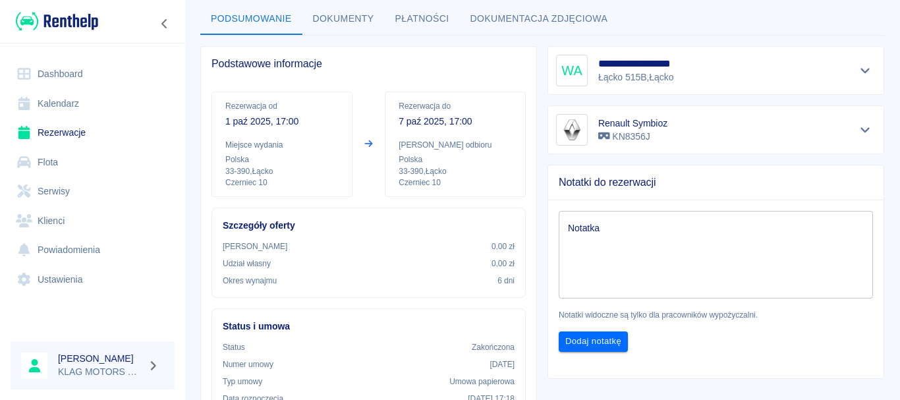 Image resolution: width=900 pixels, height=400 pixels. Describe the element at coordinates (246, 264) in the screenshot. I see `p: Udział własny` at that location.